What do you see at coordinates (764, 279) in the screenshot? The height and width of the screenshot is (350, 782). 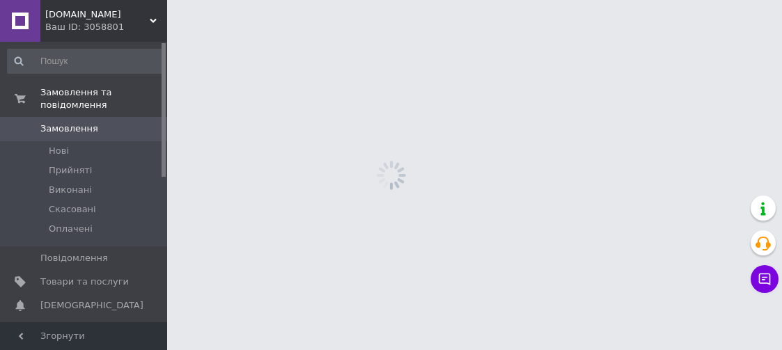 I see `button: Чат з покупцем` at bounding box center [764, 279].